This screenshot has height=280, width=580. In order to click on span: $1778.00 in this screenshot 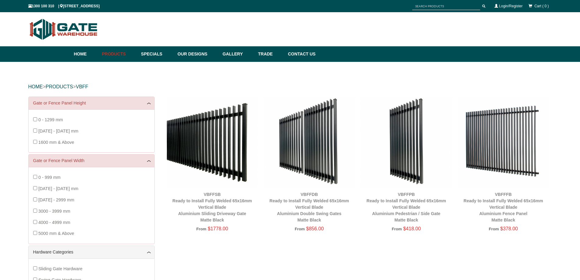, I will do `click(218, 228)`.